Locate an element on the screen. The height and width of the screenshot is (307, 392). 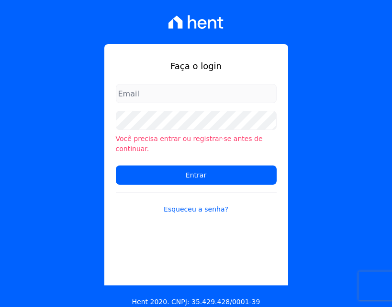
input: Email is located at coordinates (196, 93).